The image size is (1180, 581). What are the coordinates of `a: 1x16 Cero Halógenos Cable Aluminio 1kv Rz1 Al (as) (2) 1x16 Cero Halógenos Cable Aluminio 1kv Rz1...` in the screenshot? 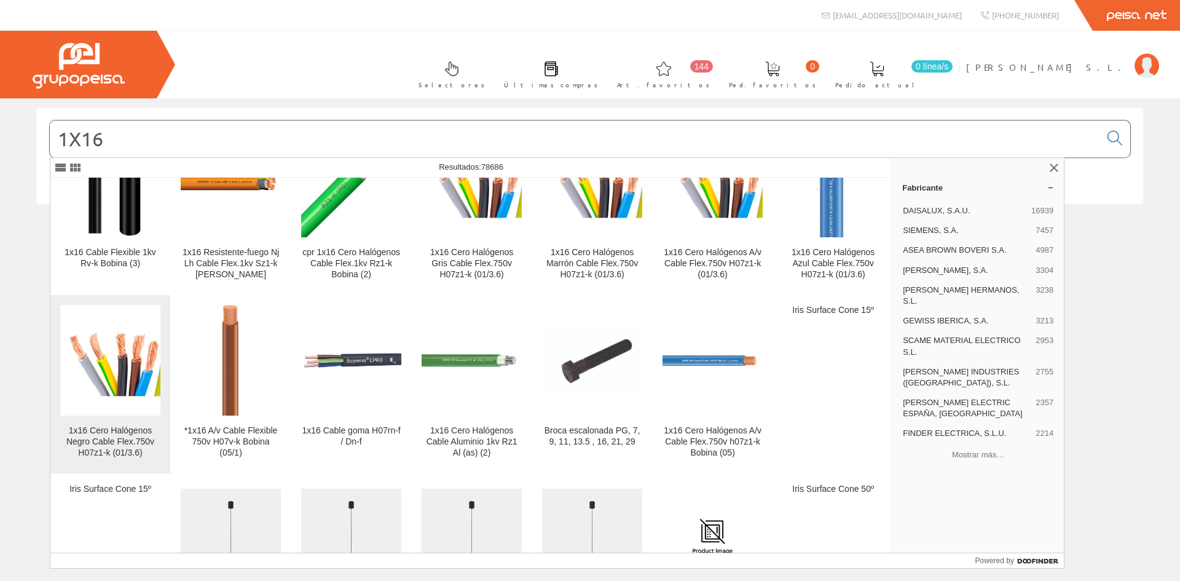 It's located at (472, 384).